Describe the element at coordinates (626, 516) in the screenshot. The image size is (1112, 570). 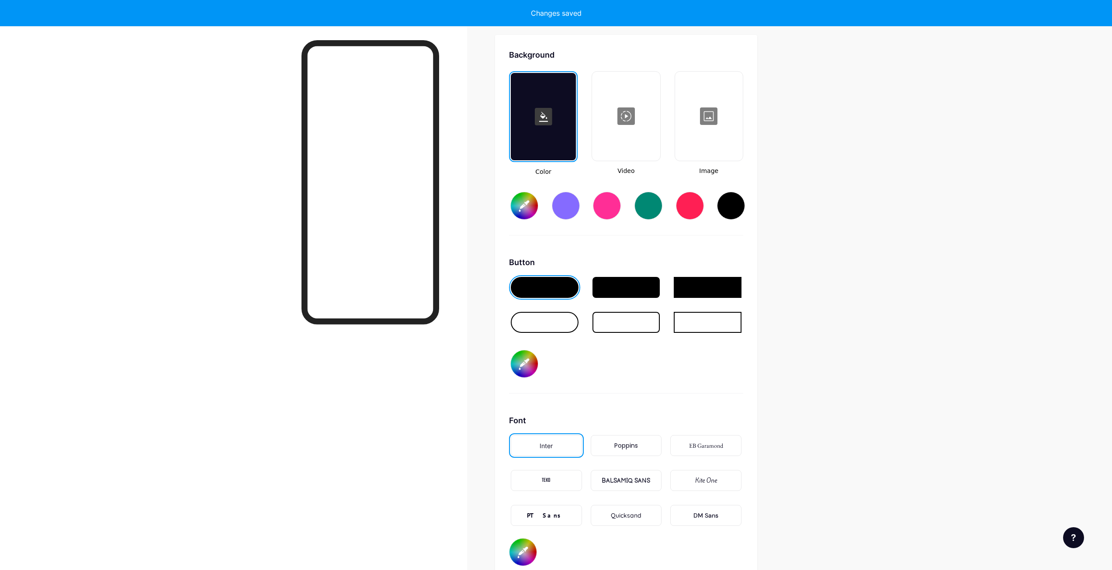
I see `div: Quicksand` at that location.